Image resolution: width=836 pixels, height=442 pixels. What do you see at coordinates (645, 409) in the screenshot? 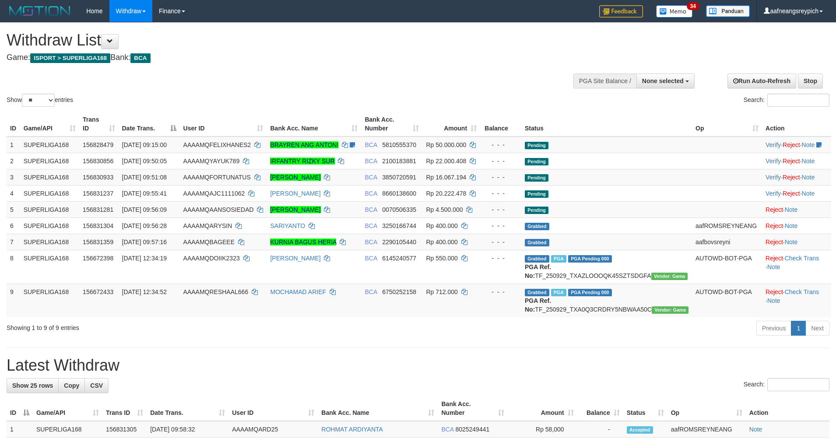
I see `th: Status: activate to sort column ascending` at bounding box center [645, 409].